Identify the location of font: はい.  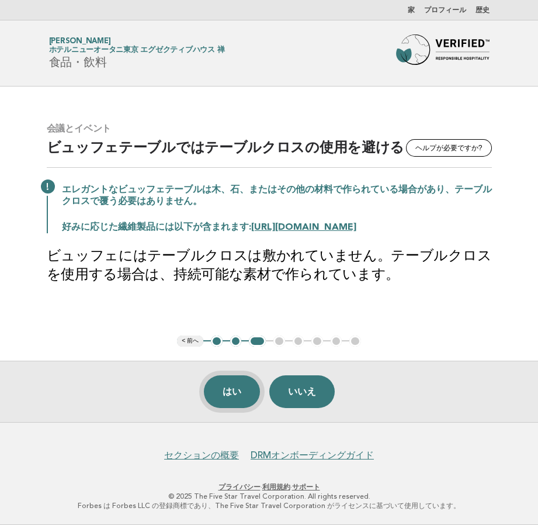
(232, 391).